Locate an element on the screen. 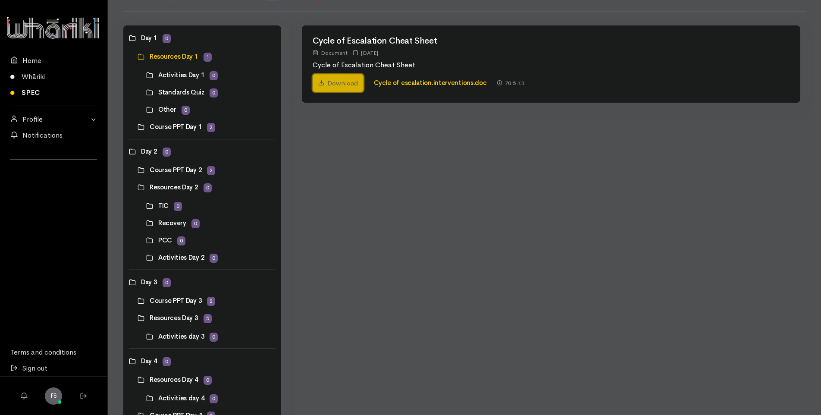 The image size is (821, 415). span: FS is located at coordinates (53, 396).